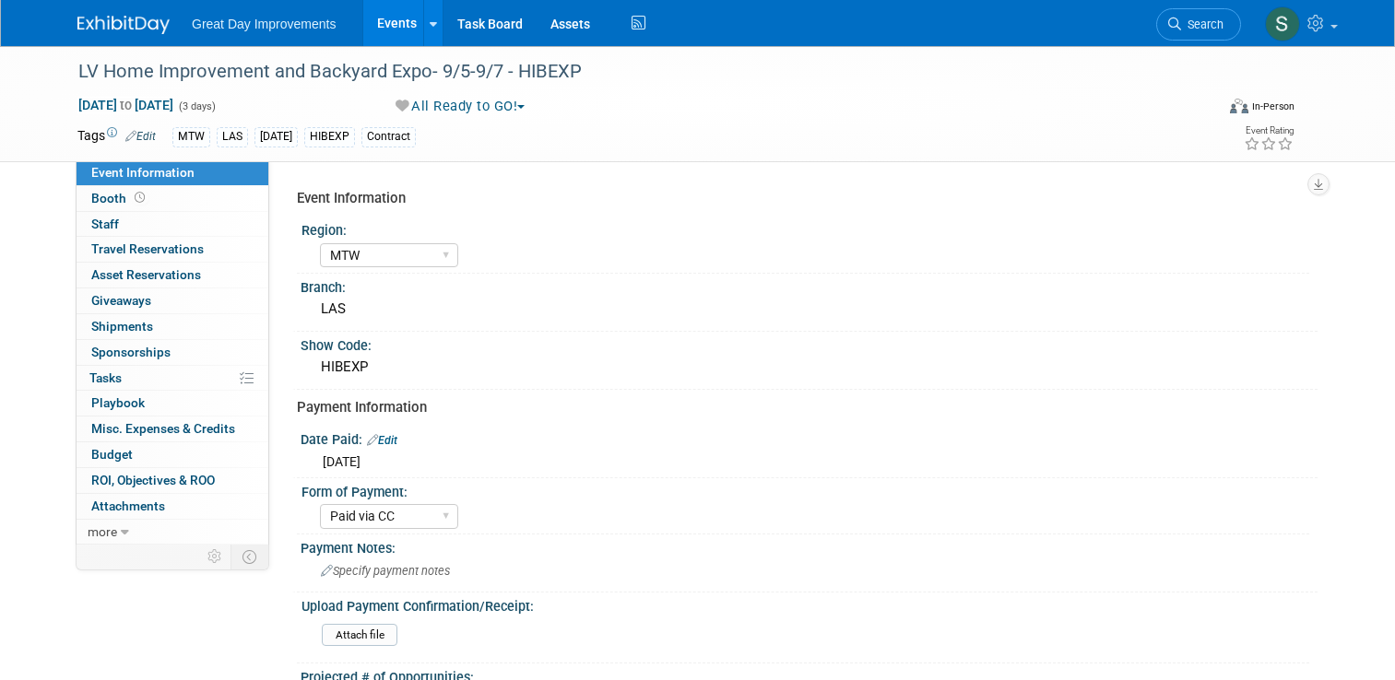 The width and height of the screenshot is (1395, 680). What do you see at coordinates (146, 275) in the screenshot?
I see `span: Asset Reservations` at bounding box center [146, 275].